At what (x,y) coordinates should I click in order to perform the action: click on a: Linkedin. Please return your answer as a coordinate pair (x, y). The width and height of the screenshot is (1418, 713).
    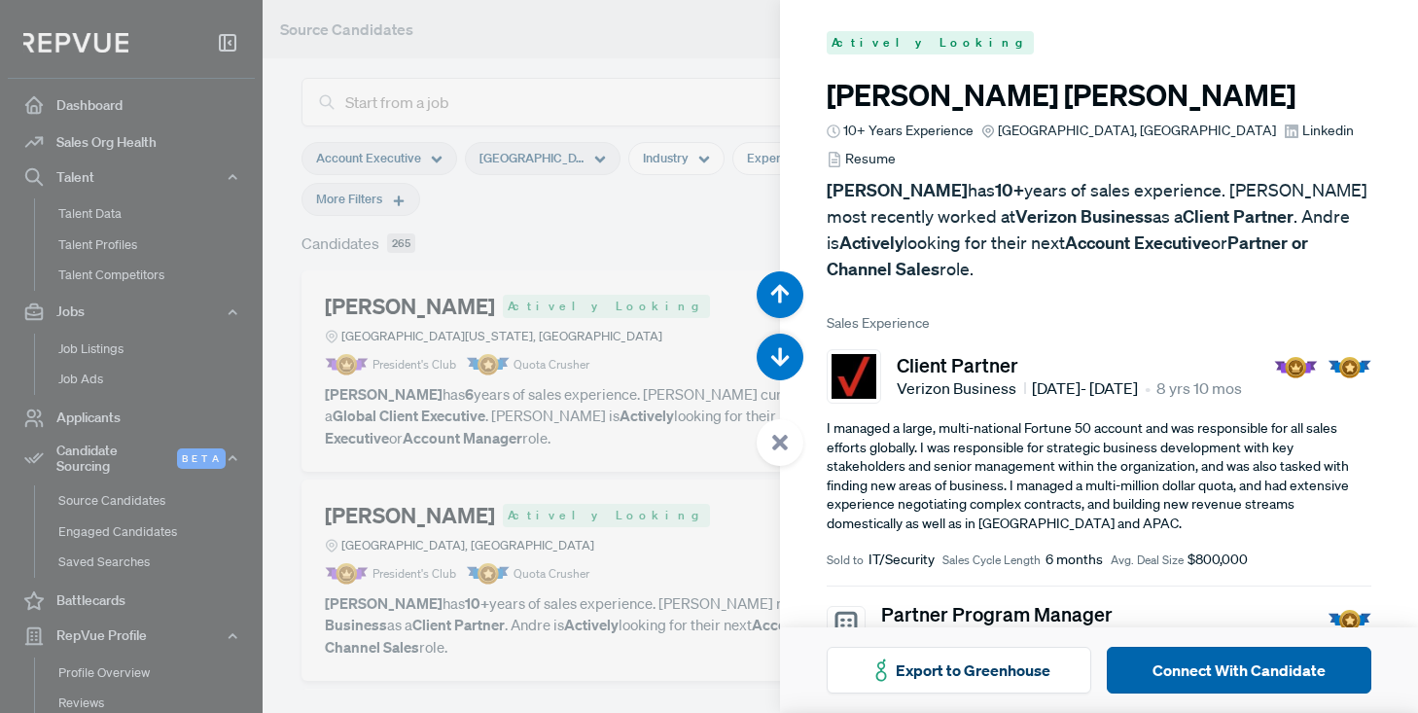
    Looking at the image, I should click on (1319, 130).